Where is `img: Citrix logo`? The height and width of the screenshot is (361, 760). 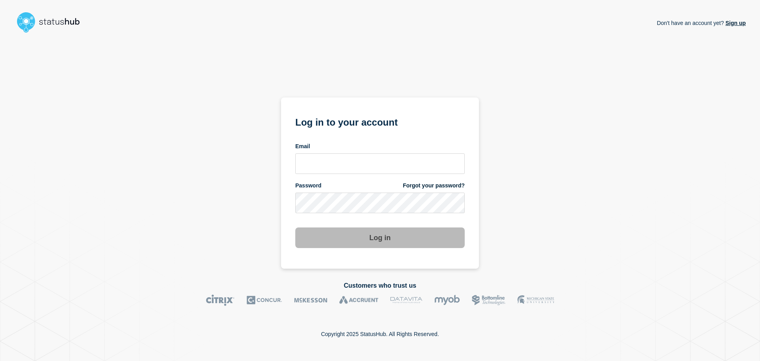 img: Citrix logo is located at coordinates (220, 300).